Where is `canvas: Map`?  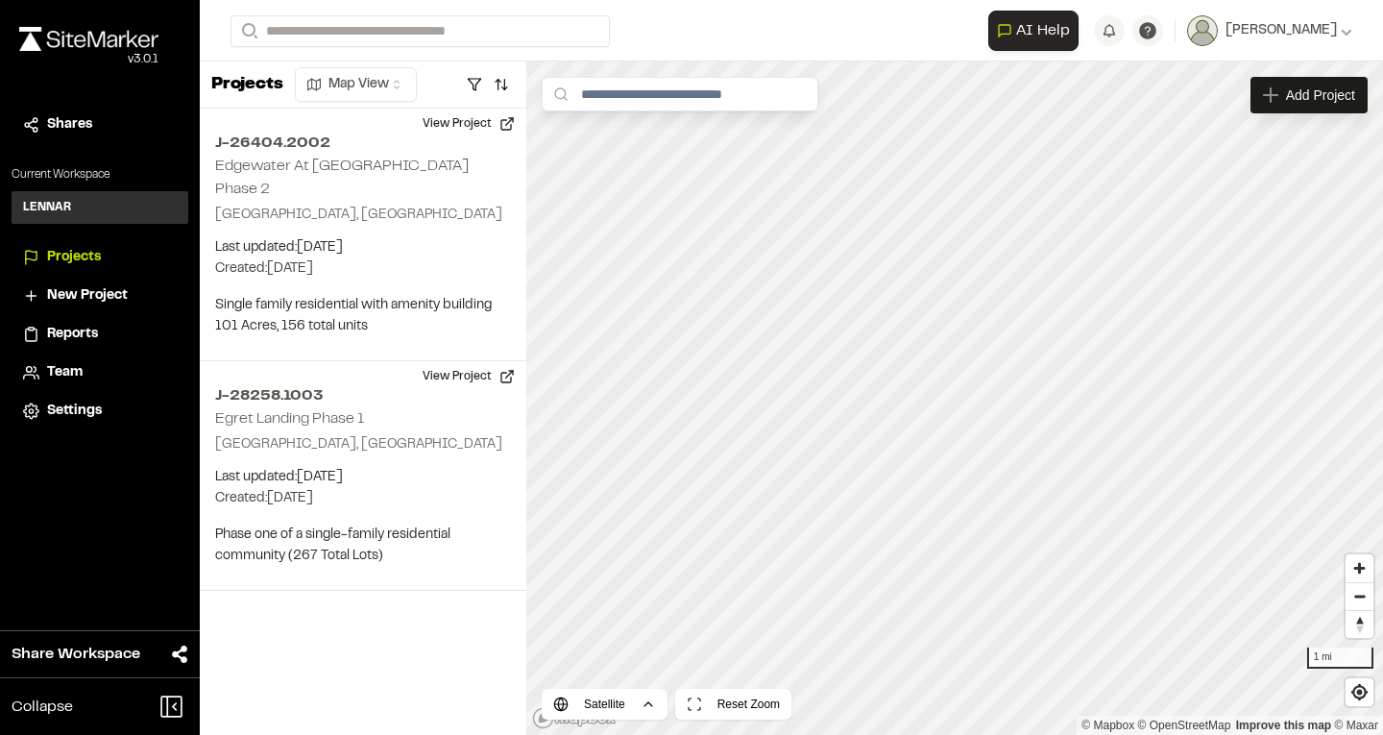
canvas: Map is located at coordinates (954, 398).